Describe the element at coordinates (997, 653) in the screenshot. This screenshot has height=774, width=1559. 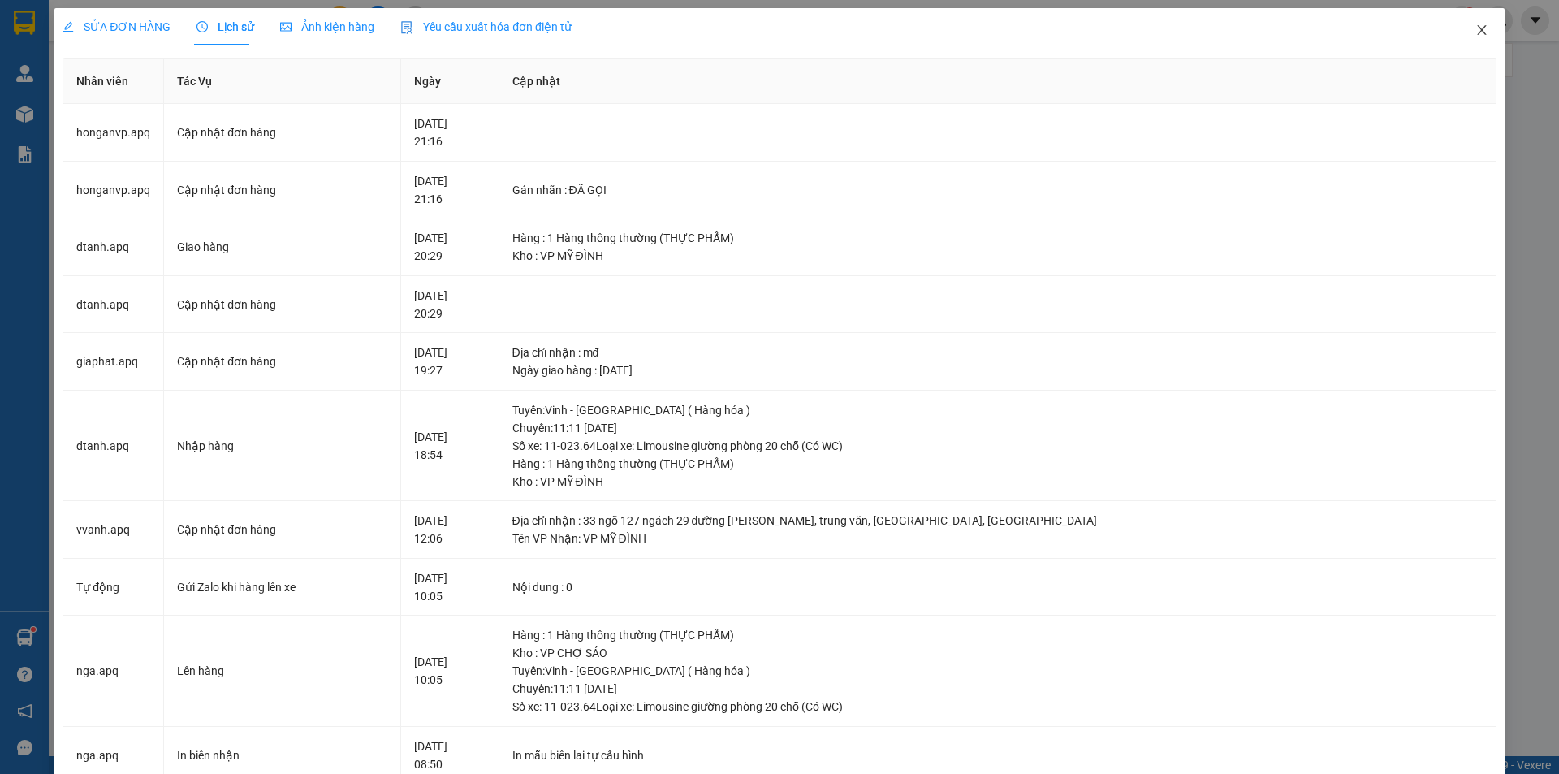
I see `div: Kho : VP CHỢ SÁO` at that location.